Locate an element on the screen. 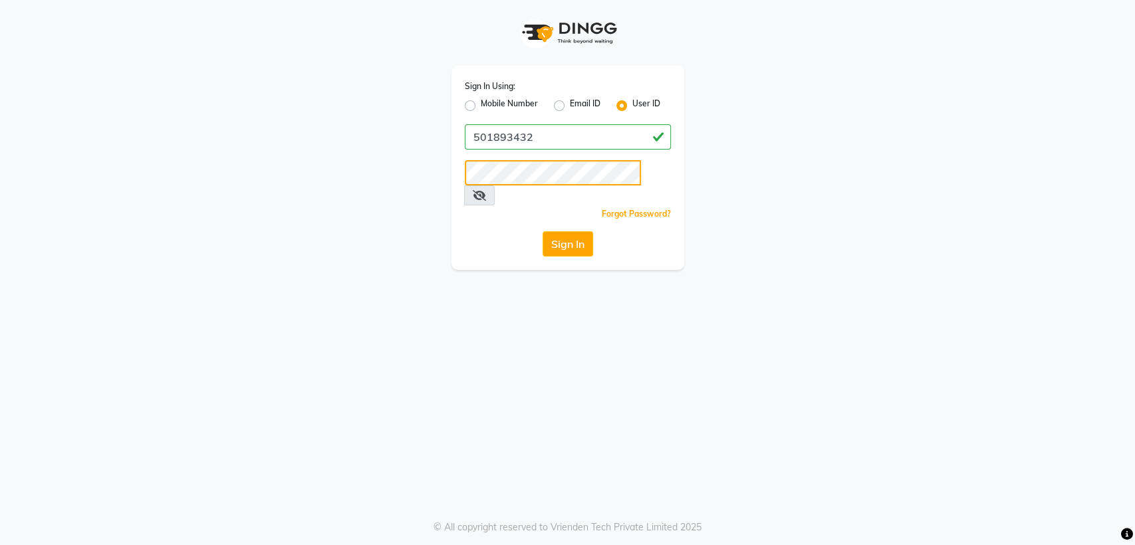 Image resolution: width=1135 pixels, height=545 pixels. label: Sign In Using: is located at coordinates (490, 86).